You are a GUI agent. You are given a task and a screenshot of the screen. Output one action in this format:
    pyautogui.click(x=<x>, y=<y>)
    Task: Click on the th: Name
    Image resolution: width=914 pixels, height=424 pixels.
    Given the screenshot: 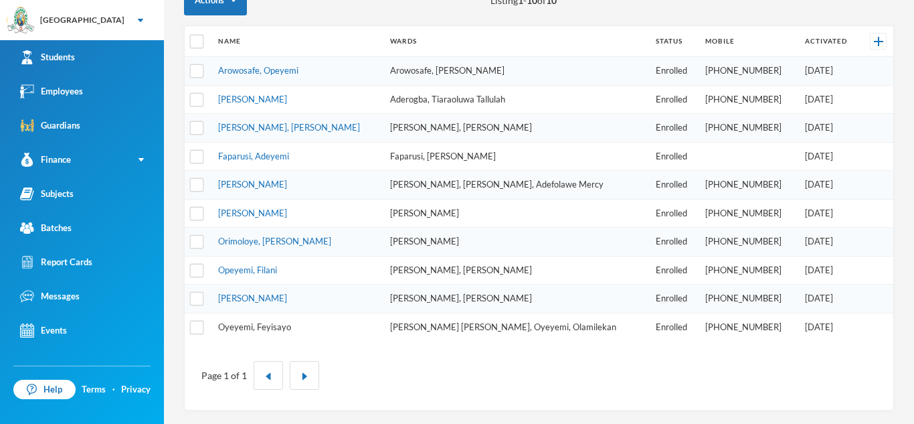 What is the action you would take?
    pyautogui.click(x=297, y=41)
    